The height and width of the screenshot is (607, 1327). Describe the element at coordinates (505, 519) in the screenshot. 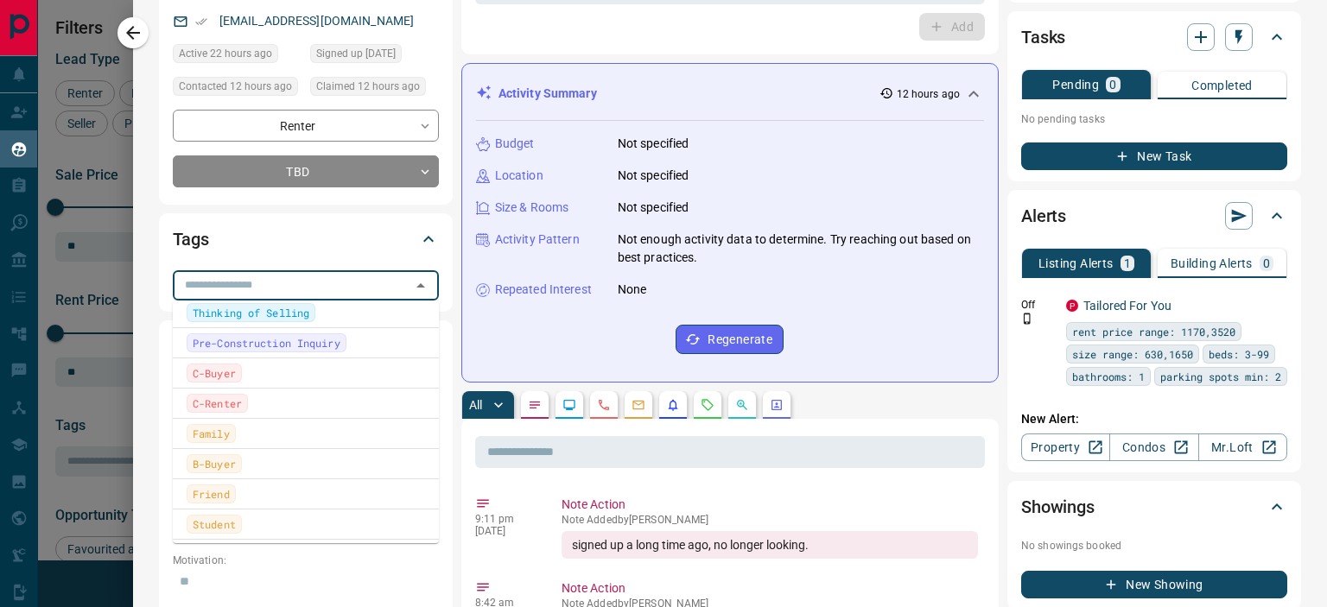

I see `p: 9:11 pm` at that location.